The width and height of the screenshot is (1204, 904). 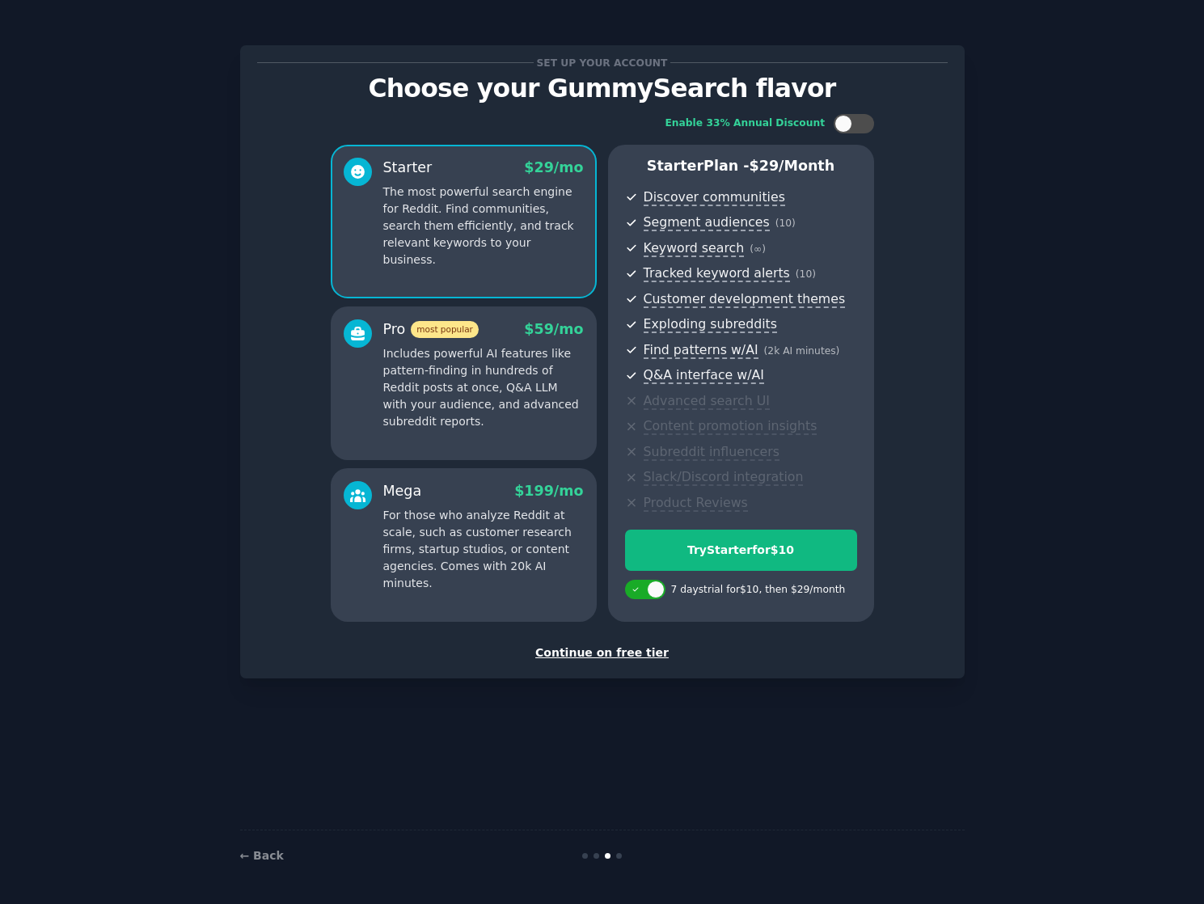 I want to click on span: Subreddit influencers, so click(x=712, y=452).